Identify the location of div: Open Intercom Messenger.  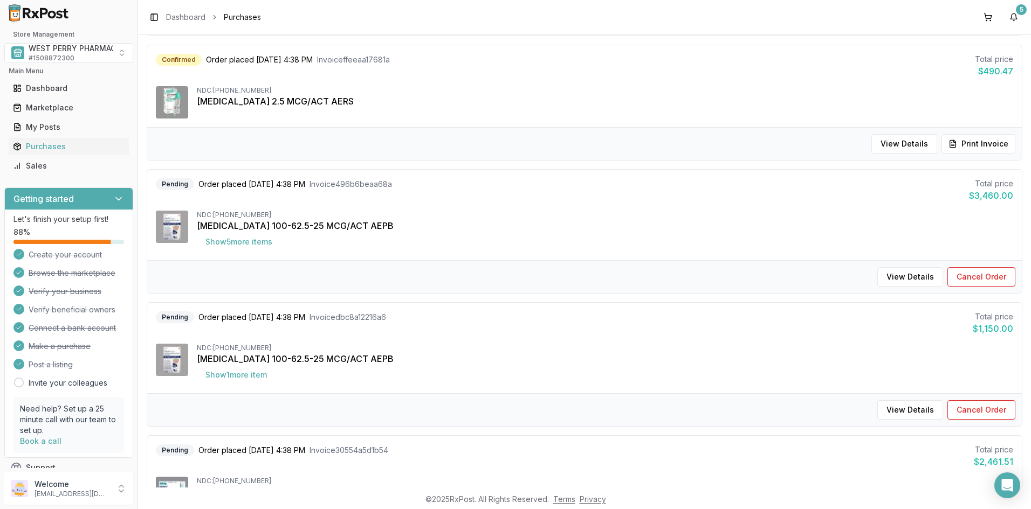
(1007, 486).